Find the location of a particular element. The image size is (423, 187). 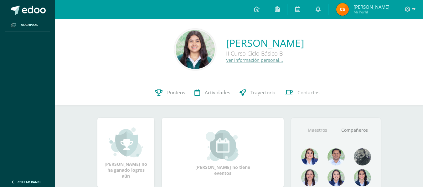

img: 236f60812479887bd343fffca26c79af.png is located at coordinates (342, 9).